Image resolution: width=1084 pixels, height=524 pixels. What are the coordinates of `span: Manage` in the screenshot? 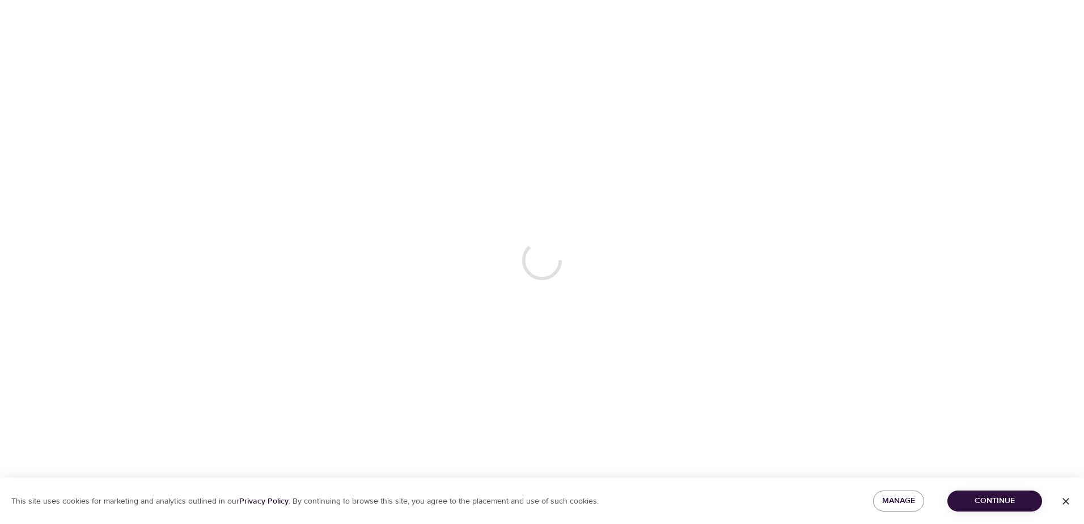 It's located at (899, 501).